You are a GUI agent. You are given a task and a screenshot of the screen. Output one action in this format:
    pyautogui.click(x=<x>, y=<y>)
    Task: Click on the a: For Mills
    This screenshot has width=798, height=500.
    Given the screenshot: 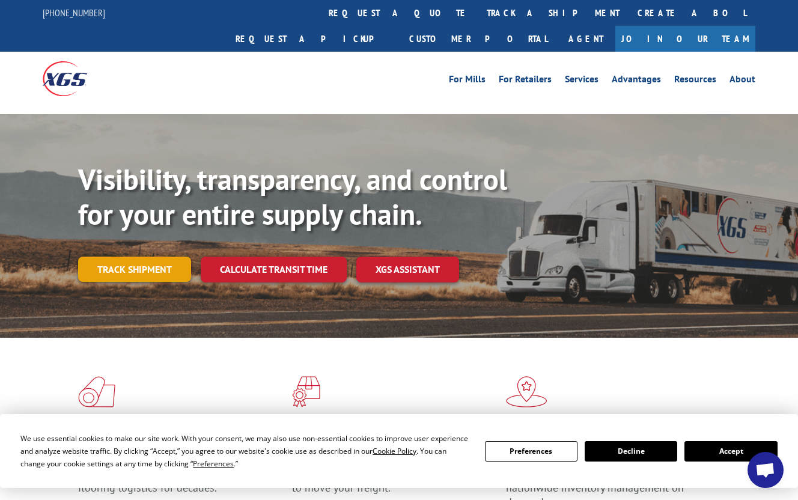 What is the action you would take?
    pyautogui.click(x=467, y=81)
    